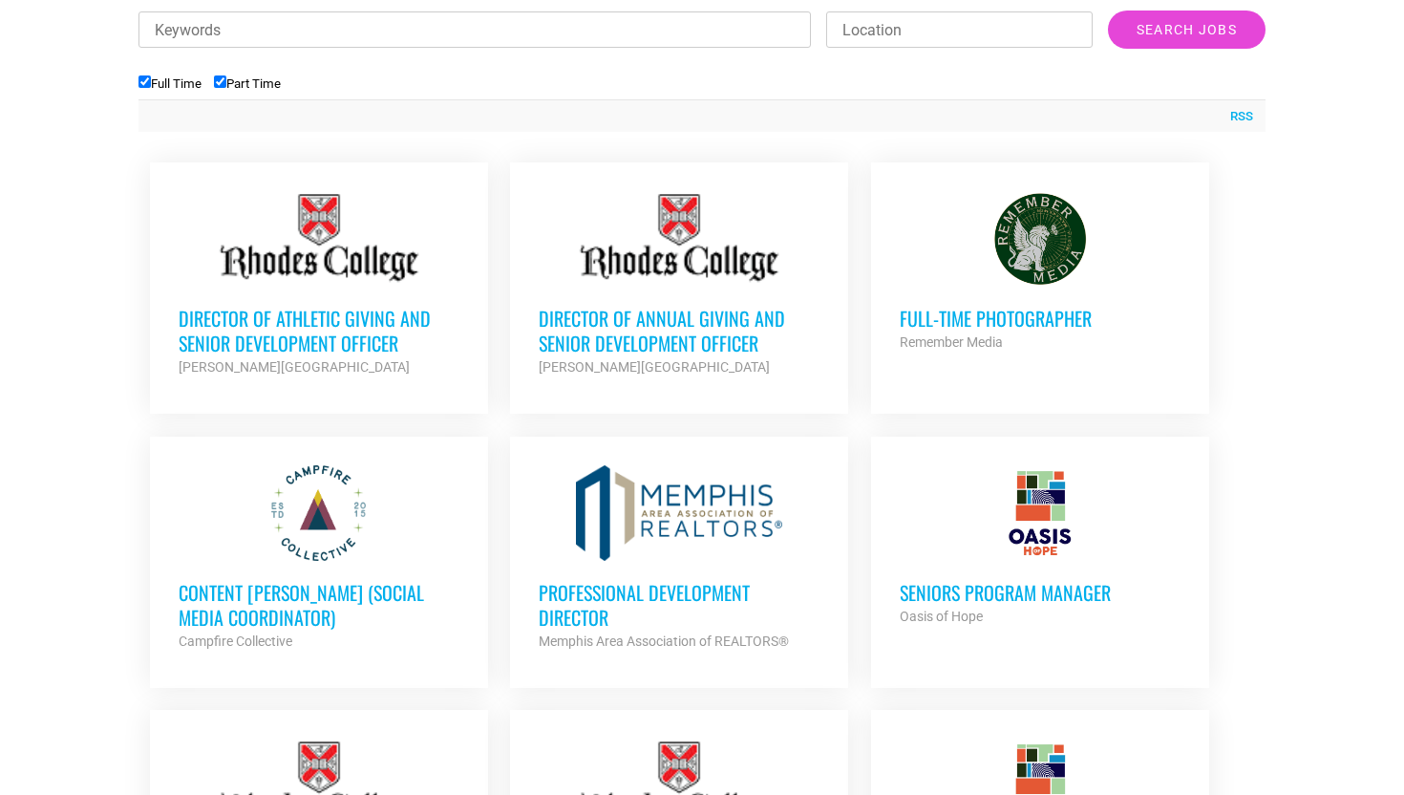 The image size is (1404, 795). What do you see at coordinates (1040, 592) in the screenshot?
I see `h3: Seniors Program Manager` at bounding box center [1040, 592].